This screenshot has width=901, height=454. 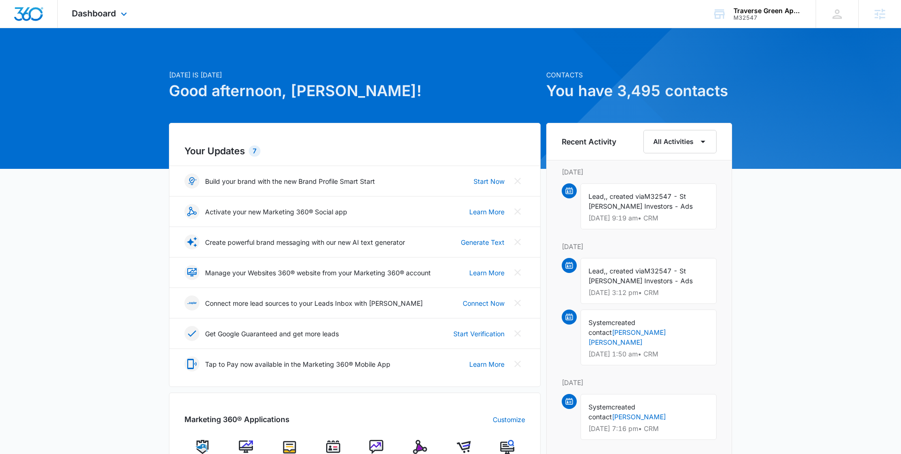 What do you see at coordinates (482, 242) in the screenshot?
I see `a: Generate Text` at bounding box center [482, 242].